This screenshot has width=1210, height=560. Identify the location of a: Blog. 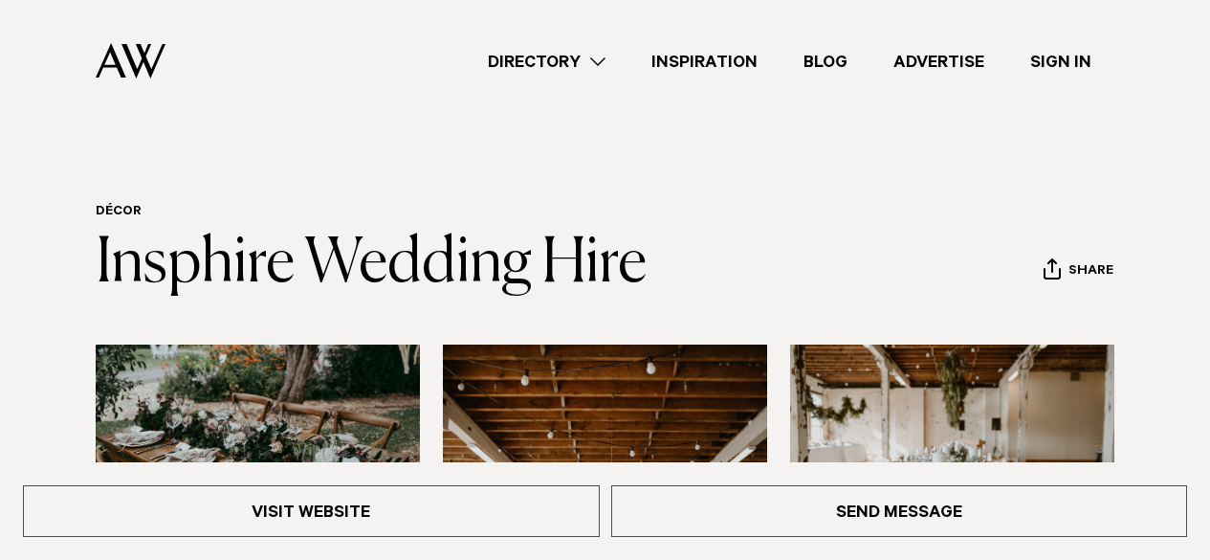
(825, 61).